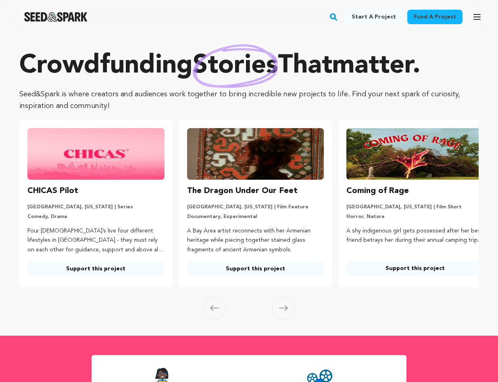  I want to click on img: Coming of Rage image, so click(415, 154).